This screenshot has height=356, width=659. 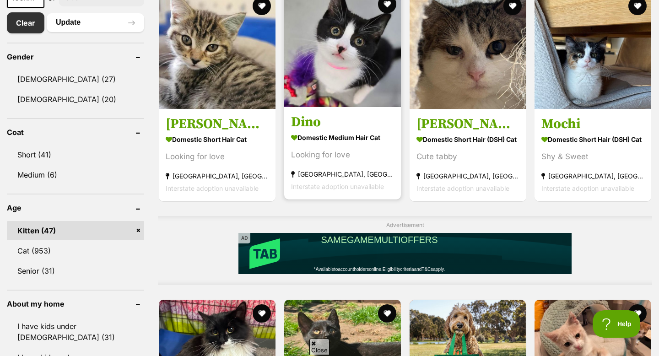 What do you see at coordinates (180, 7) in the screenshot?
I see `span: OFFERS‌` at bounding box center [180, 7].